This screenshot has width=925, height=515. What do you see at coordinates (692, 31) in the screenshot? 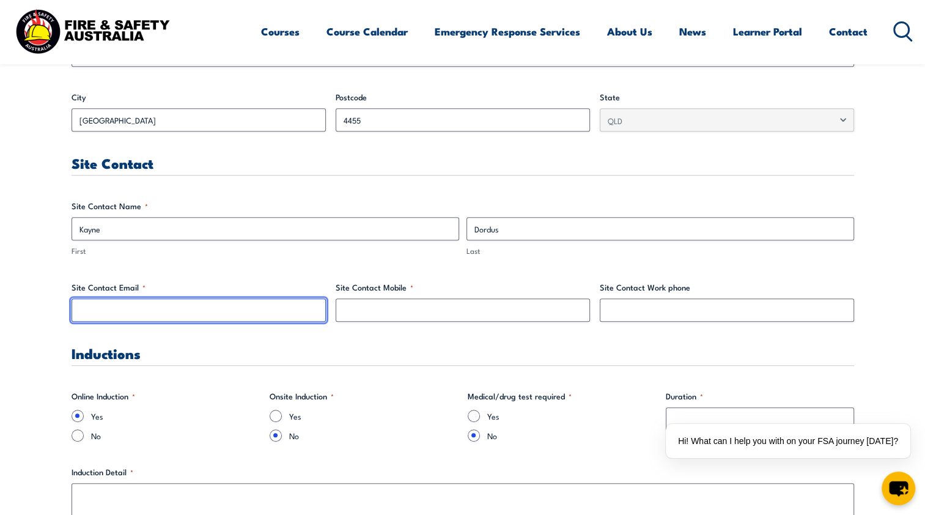
I see `a: News` at bounding box center [692, 31].